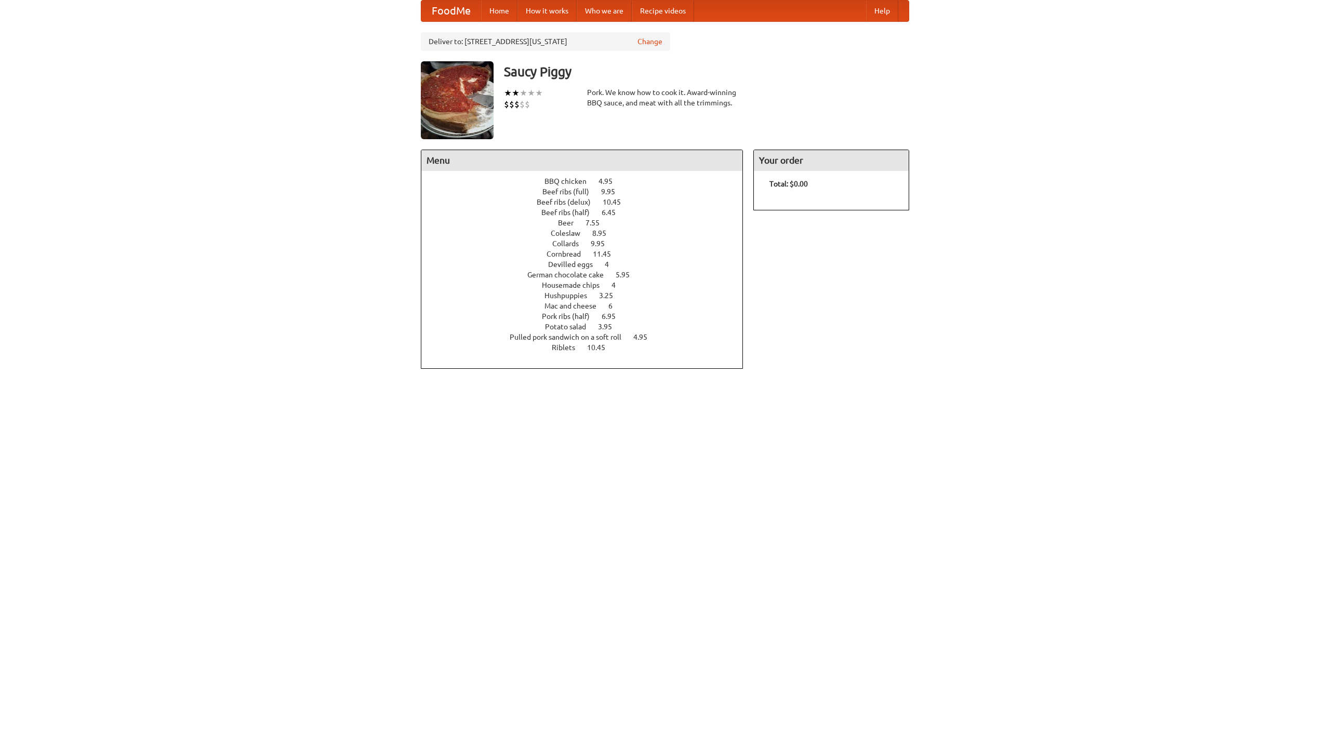  I want to click on a: Pork ribs (half) 6.95, so click(588, 316).